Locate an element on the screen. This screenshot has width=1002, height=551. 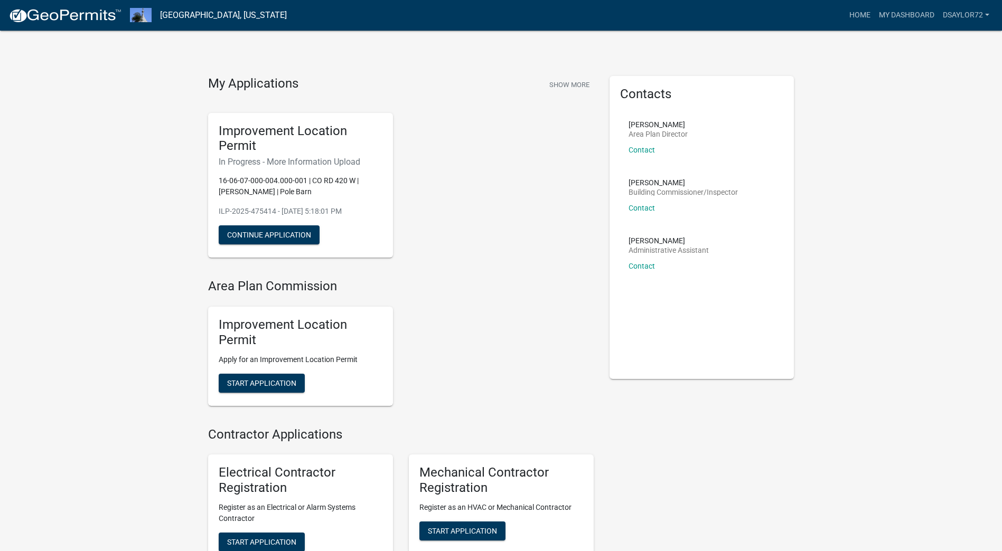
h4: My Applications is located at coordinates (253, 84).